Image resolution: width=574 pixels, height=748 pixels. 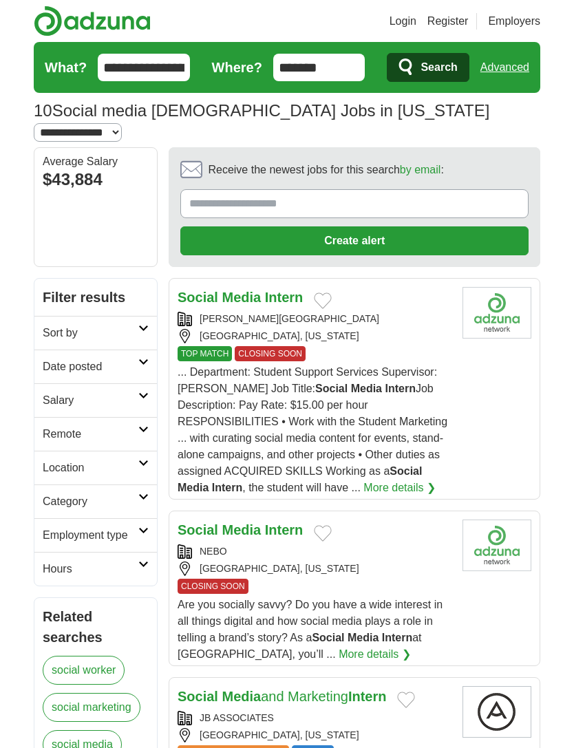 I want to click on a: Employers, so click(x=514, y=21).